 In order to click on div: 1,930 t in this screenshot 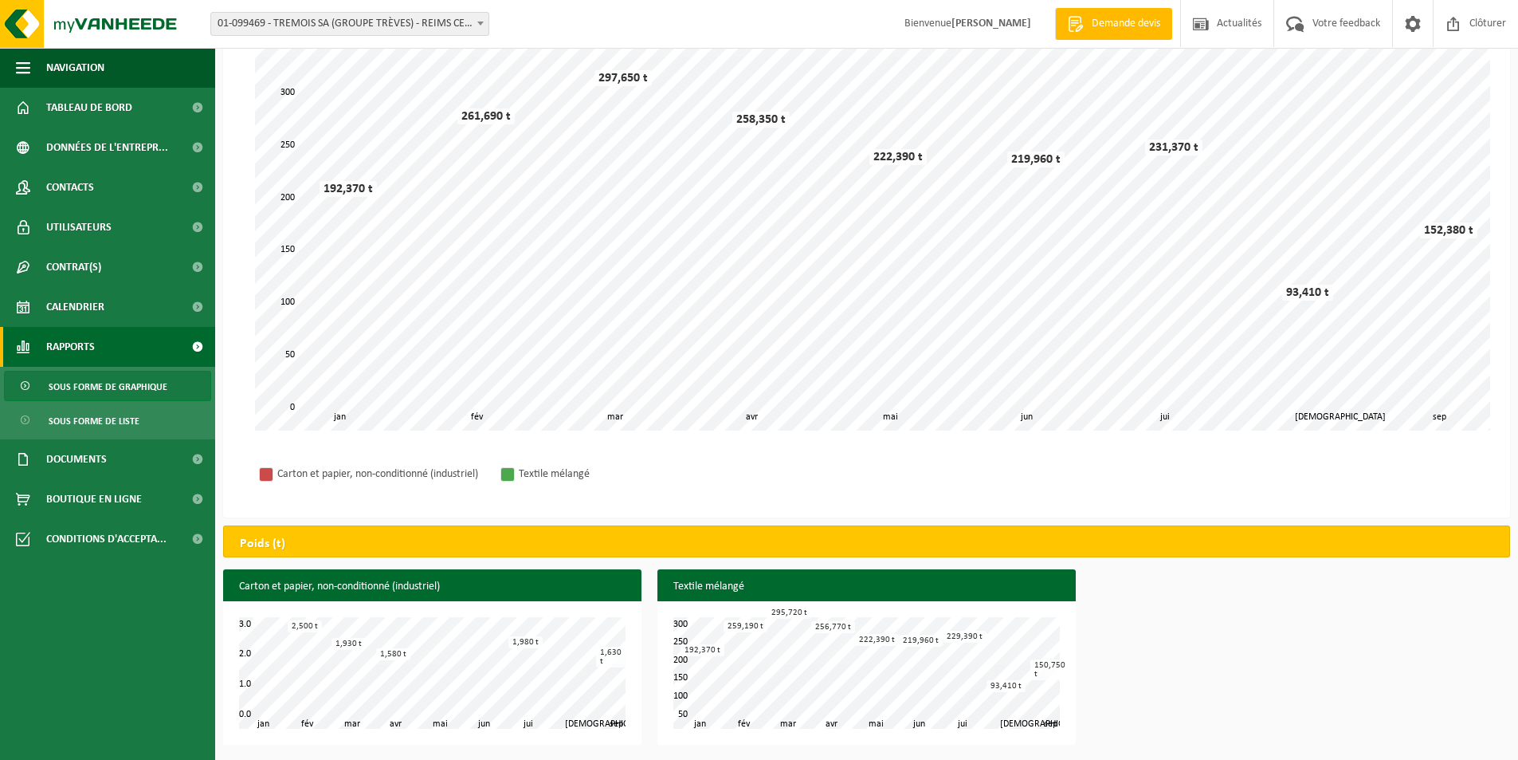, I will do `click(348, 643)`.